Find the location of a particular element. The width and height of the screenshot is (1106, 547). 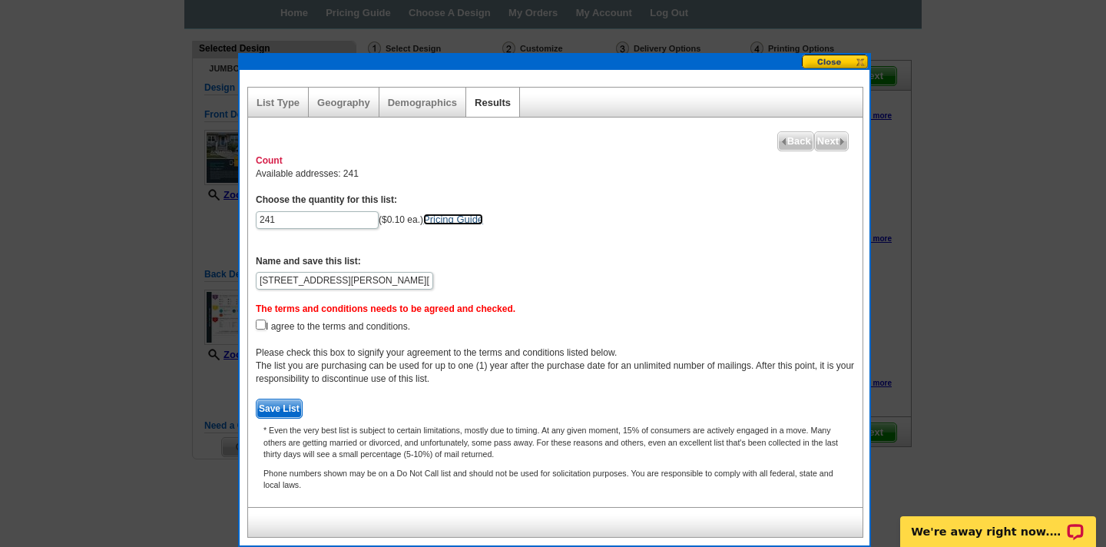

button: Save List is located at coordinates (279, 409).